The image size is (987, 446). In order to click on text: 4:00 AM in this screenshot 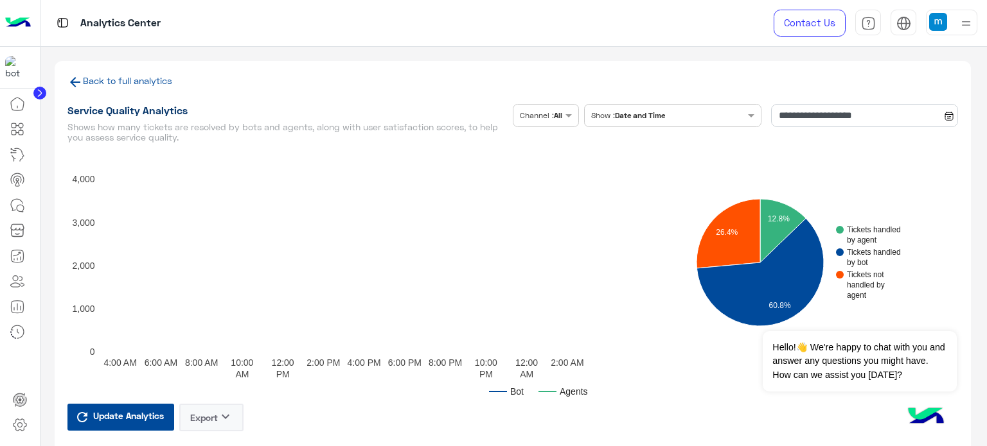, I will do `click(119, 363)`.